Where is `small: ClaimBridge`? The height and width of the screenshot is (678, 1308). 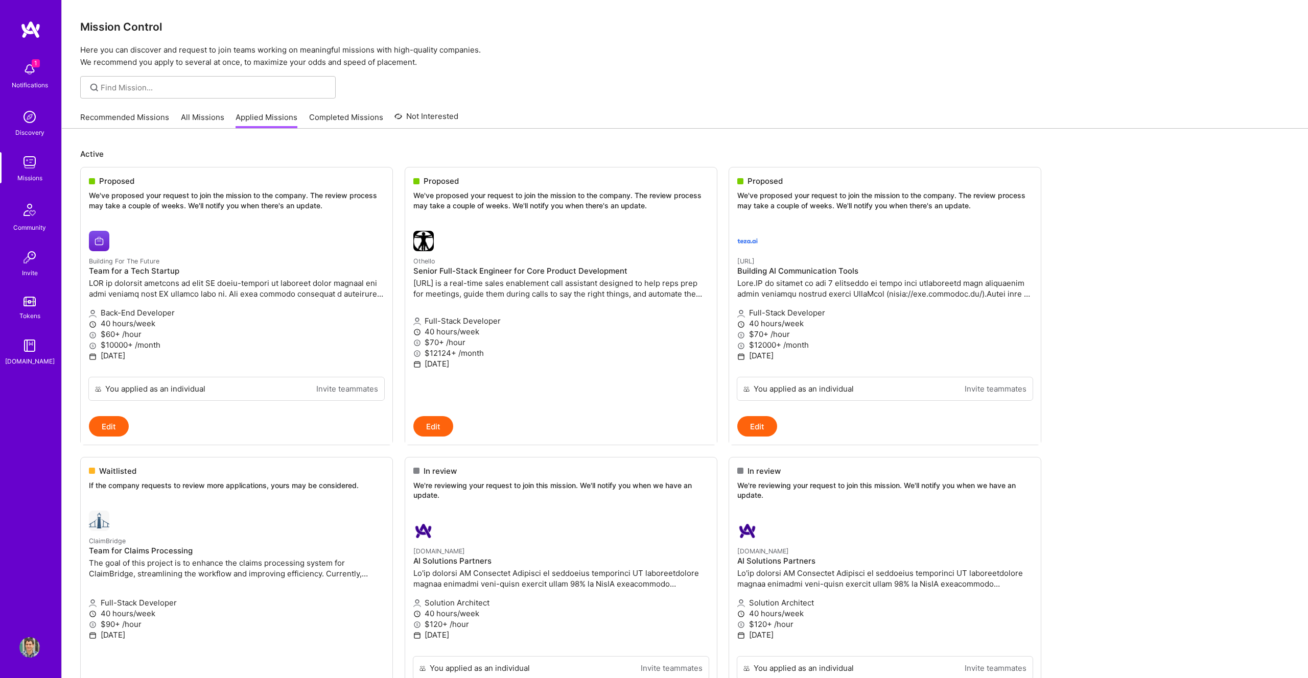 small: ClaimBridge is located at coordinates (107, 541).